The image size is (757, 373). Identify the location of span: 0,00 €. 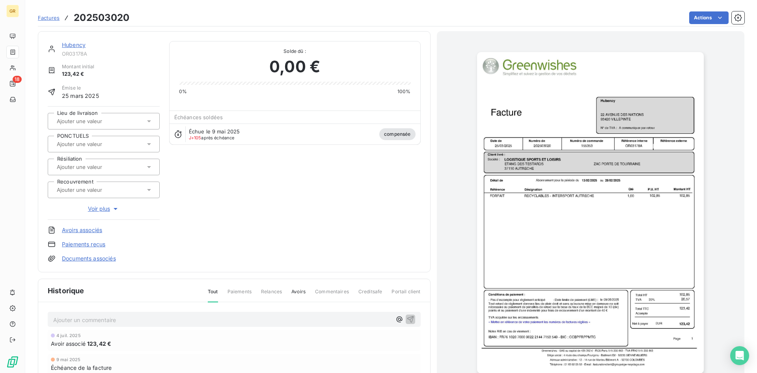
(295, 67).